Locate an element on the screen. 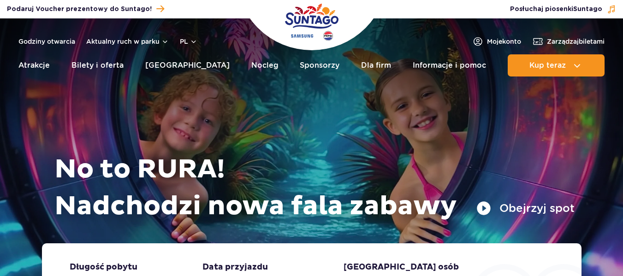 The height and width of the screenshot is (276, 623). span: Zarządzaj biletami is located at coordinates (575, 41).